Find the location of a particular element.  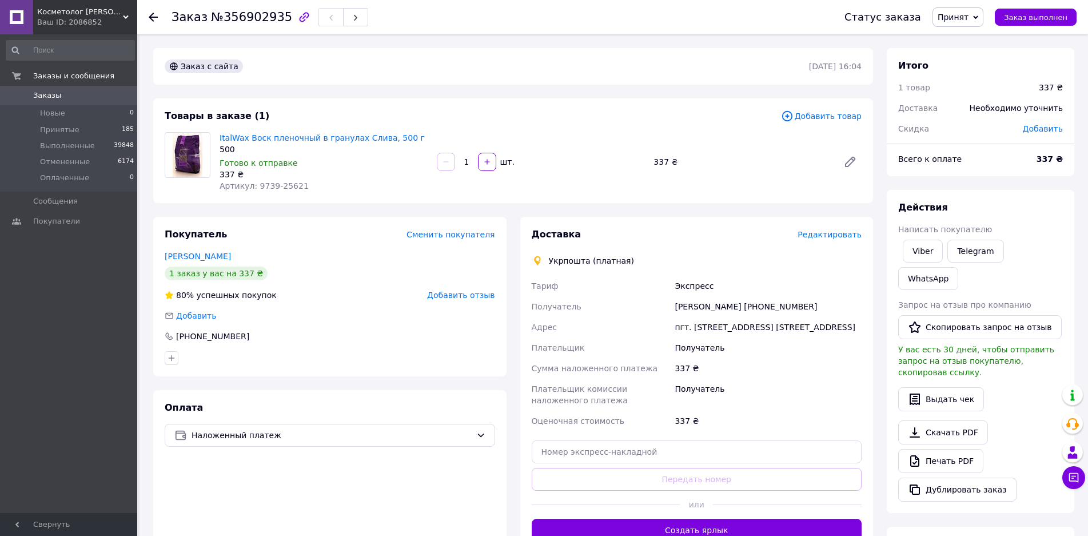

span: 80% is located at coordinates (185, 295).